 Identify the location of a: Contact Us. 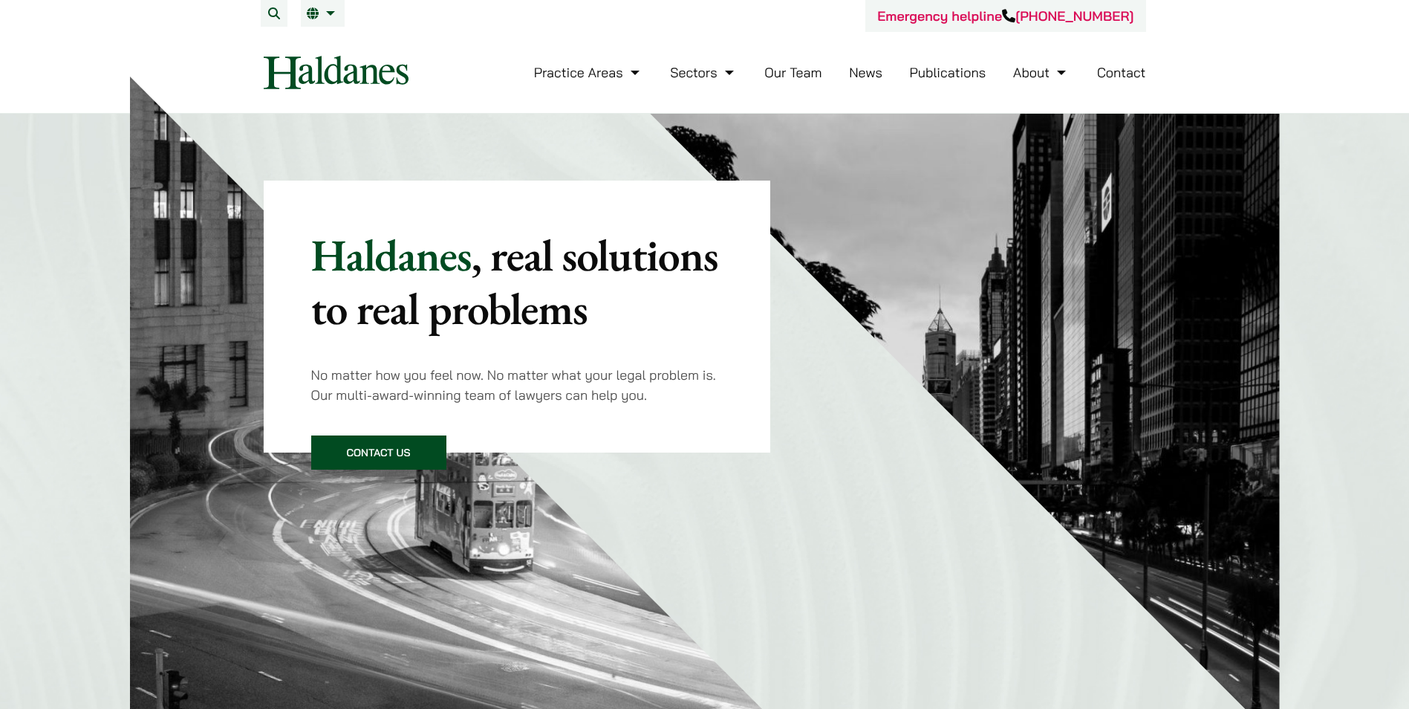
(379, 452).